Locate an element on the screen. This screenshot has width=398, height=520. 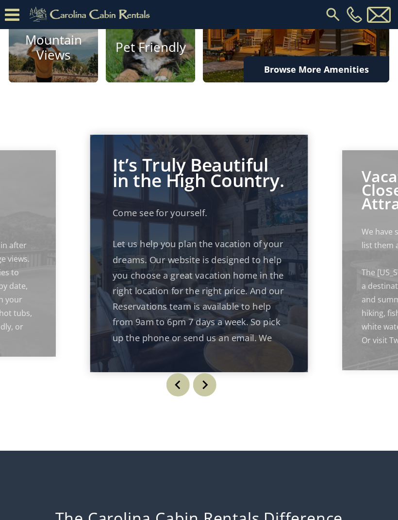
button: Next is located at coordinates (204, 385).